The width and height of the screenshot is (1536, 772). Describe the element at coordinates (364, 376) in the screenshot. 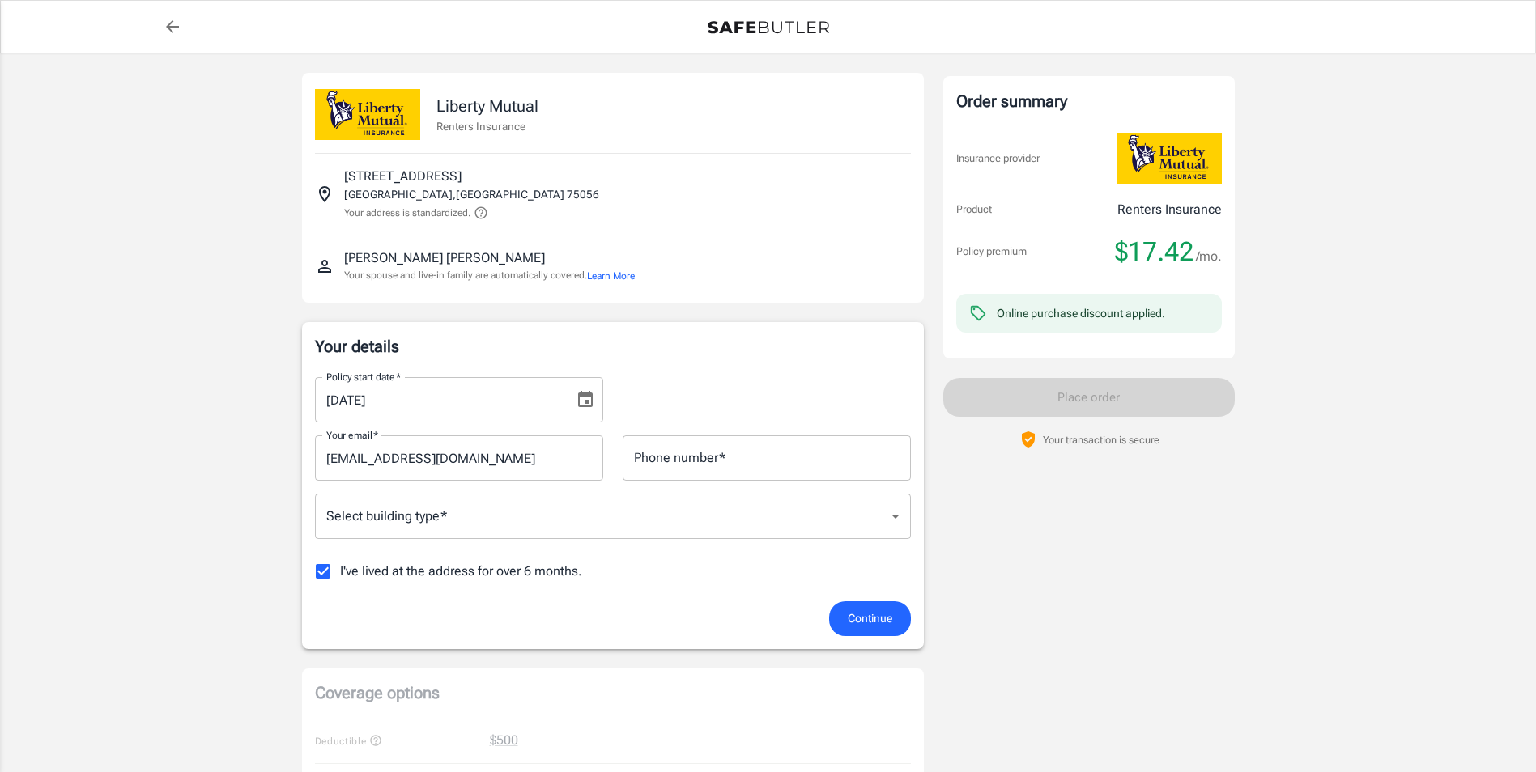

I see `label: Policy start date` at that location.